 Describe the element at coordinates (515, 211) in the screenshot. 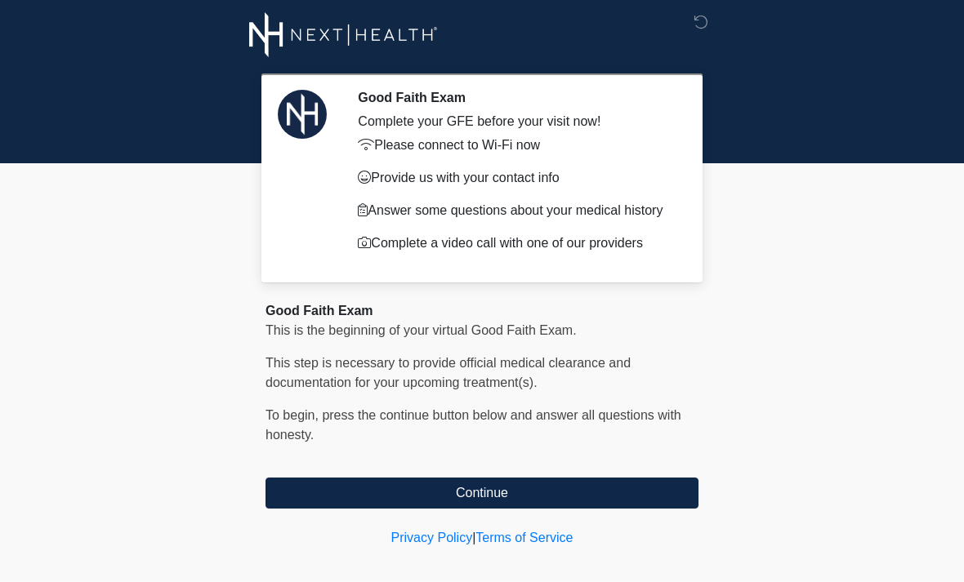

I see `p: Answer some questions about your medical history` at that location.